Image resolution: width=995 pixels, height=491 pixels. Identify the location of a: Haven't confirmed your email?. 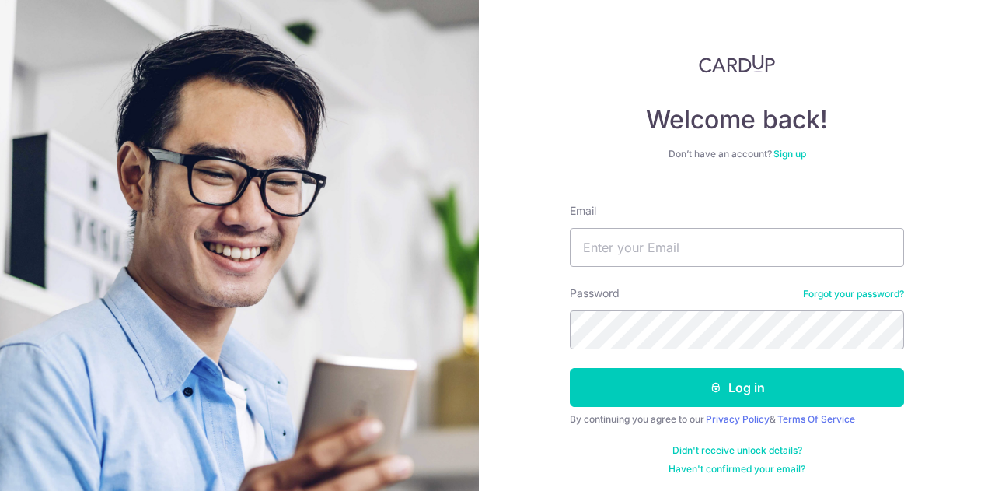
(737, 469).